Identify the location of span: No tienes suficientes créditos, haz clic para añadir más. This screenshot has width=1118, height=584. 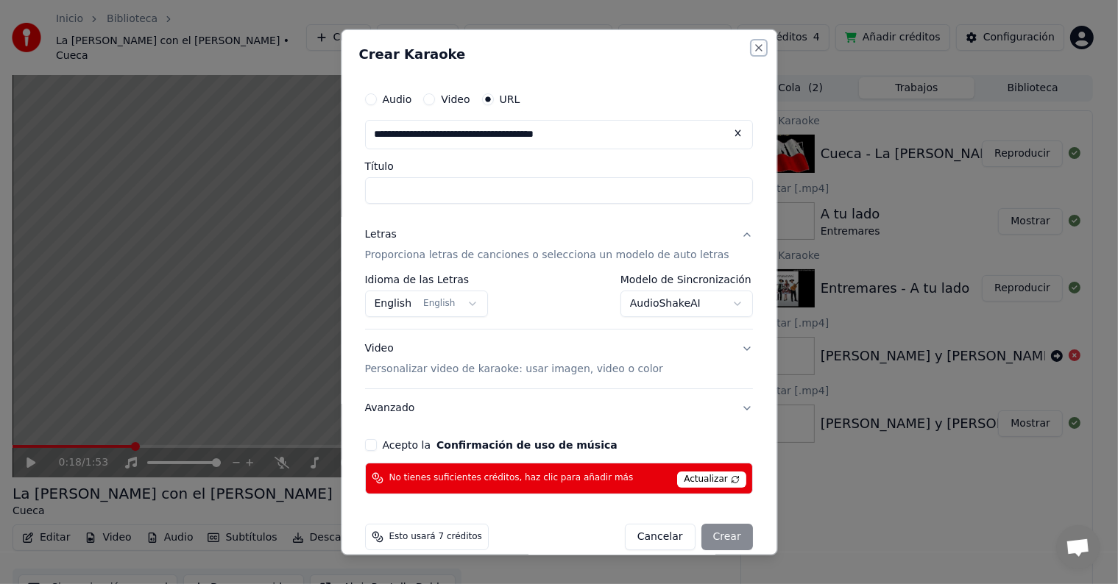
(511, 478).